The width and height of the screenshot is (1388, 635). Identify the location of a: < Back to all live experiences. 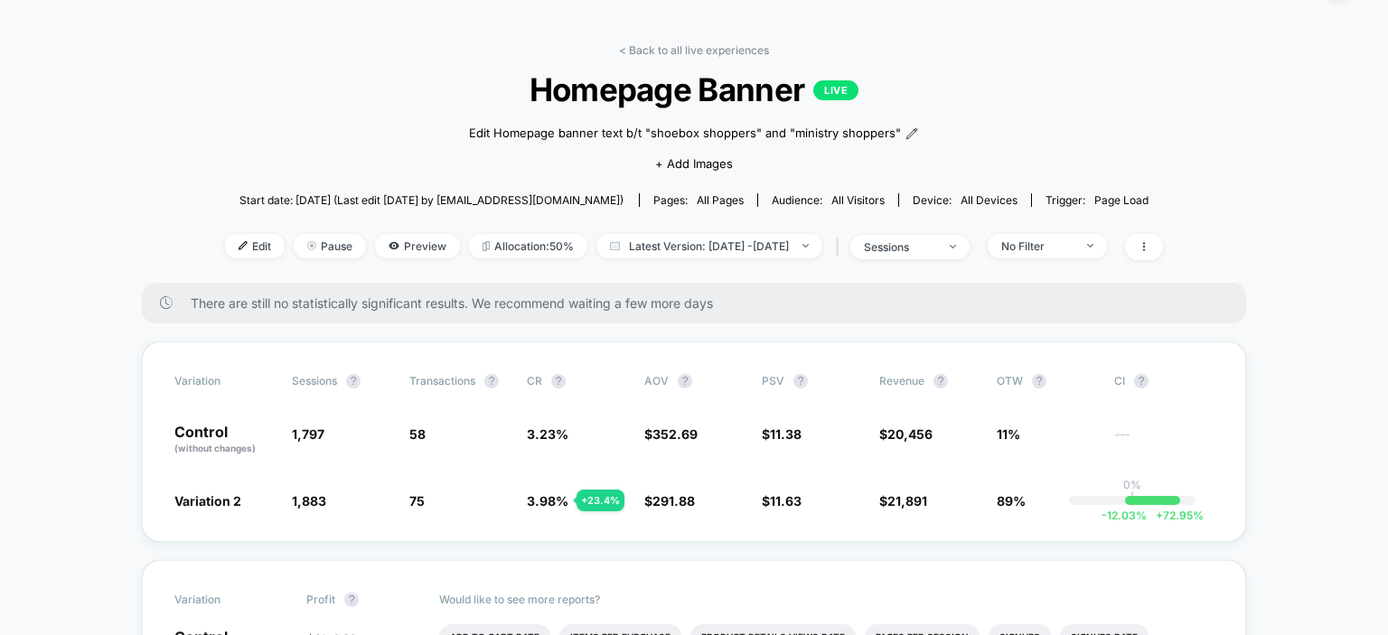
(694, 50).